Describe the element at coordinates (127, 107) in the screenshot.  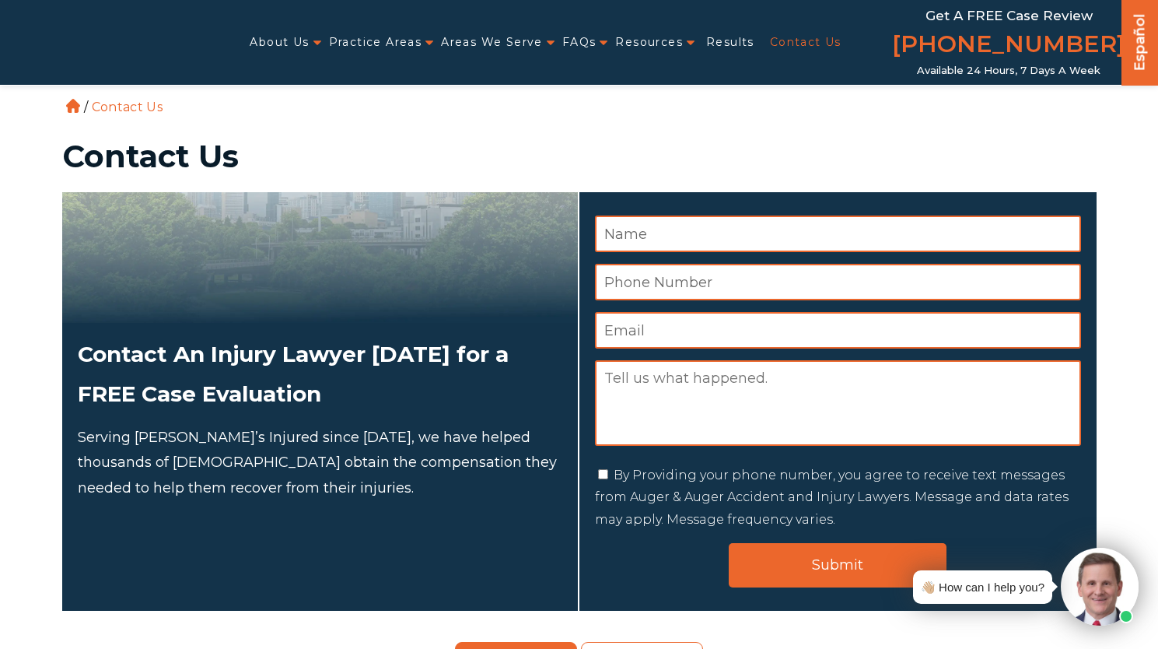
I see `li: Contact Us` at that location.